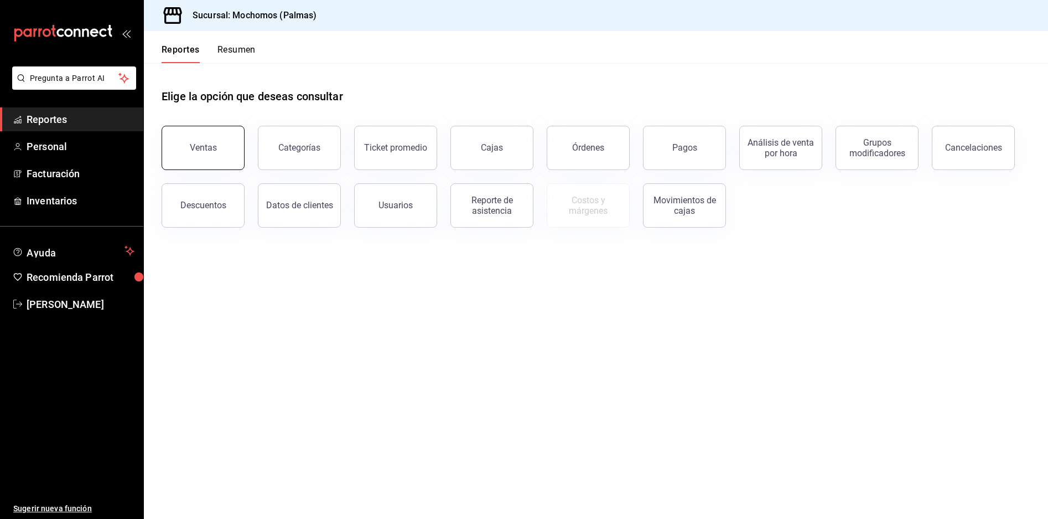 This screenshot has height=519, width=1048. What do you see at coordinates (685, 205) in the screenshot?
I see `button: Movimientos de cajas` at bounding box center [685, 205].